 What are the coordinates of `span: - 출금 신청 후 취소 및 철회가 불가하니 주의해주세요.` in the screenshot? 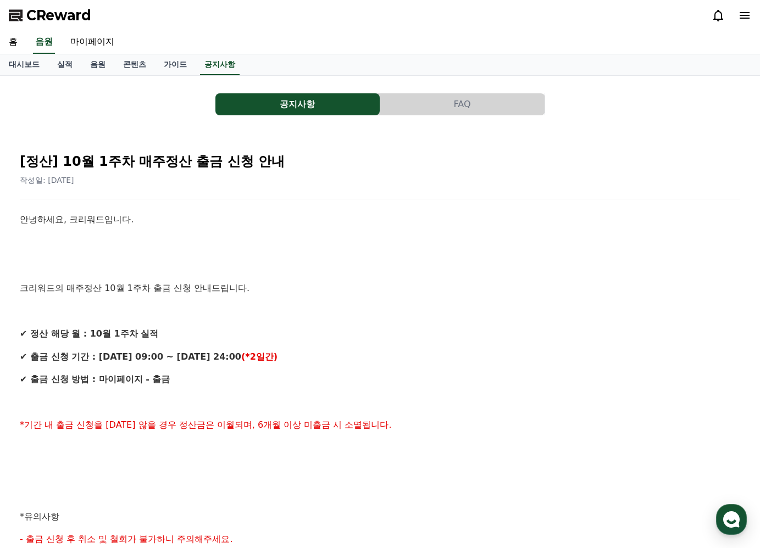 It's located at (126, 539).